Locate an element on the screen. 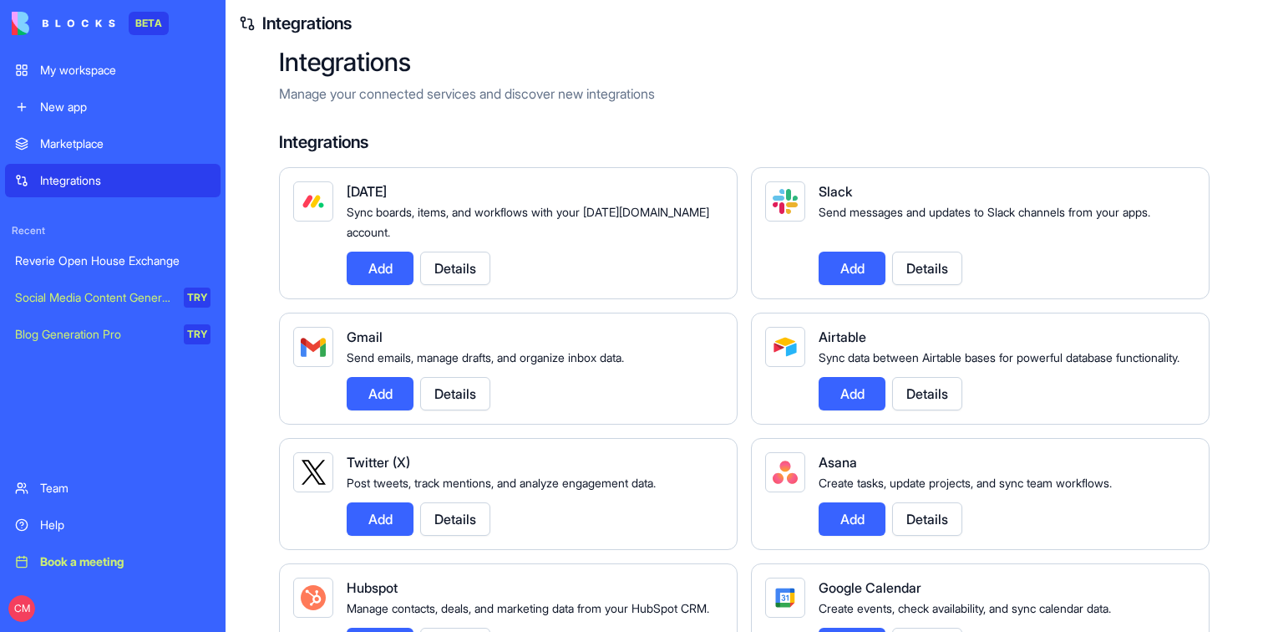 The height and width of the screenshot is (632, 1263). span: Send messages and updates to Slack channels from your apps. is located at coordinates (984, 211).